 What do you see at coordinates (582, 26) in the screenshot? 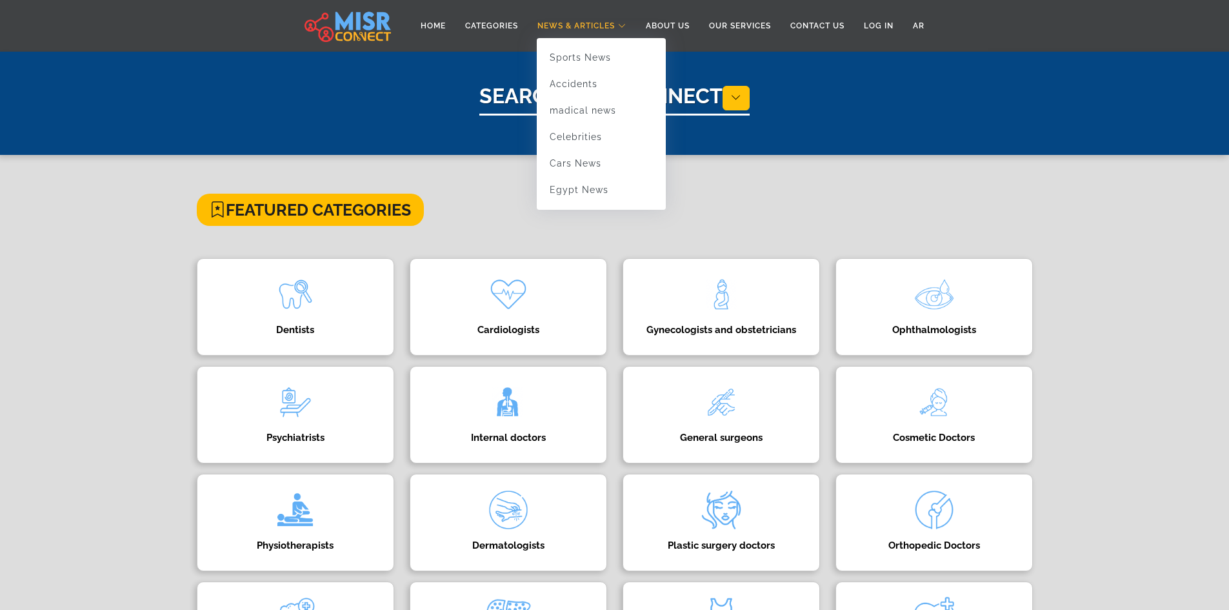
I see `a: News & Articles` at bounding box center [582, 26].